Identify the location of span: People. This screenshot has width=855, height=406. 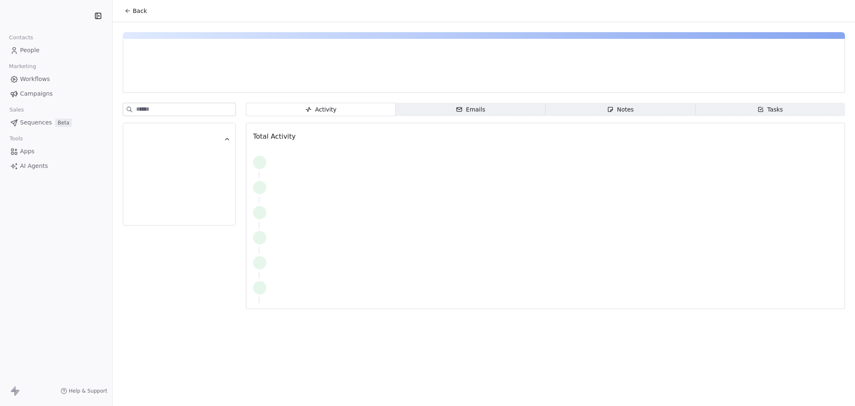
(30, 50).